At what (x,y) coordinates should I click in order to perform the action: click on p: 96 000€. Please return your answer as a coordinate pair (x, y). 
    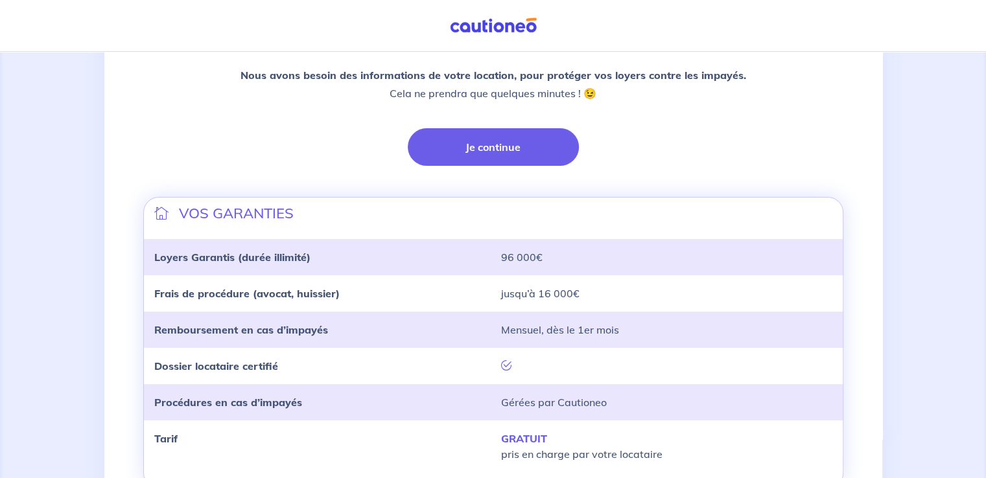
    Looking at the image, I should click on (666, 257).